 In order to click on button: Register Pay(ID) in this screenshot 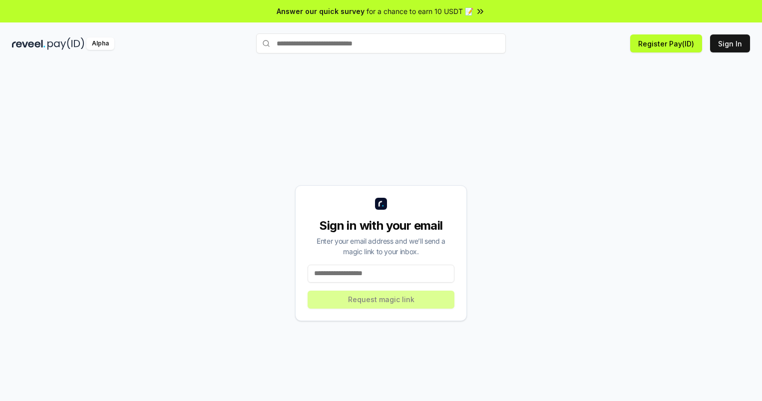, I will do `click(666, 43)`.